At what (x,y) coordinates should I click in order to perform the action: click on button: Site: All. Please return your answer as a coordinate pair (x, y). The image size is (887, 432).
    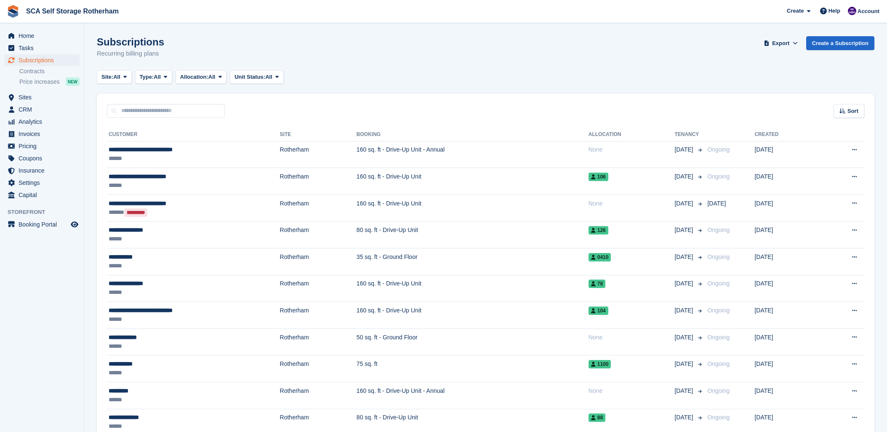
    Looking at the image, I should click on (114, 77).